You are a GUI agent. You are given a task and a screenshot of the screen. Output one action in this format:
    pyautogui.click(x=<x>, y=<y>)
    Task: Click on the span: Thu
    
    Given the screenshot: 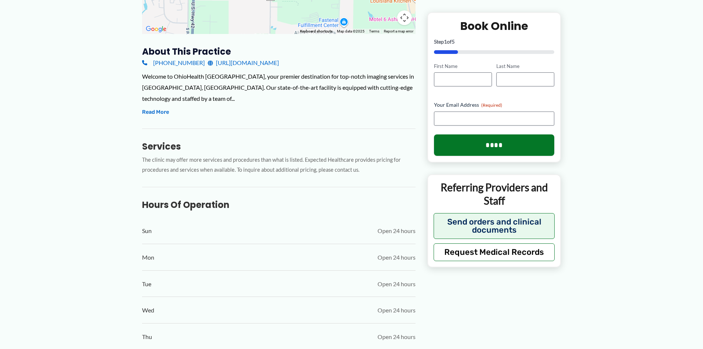 What is the action you would take?
    pyautogui.click(x=147, y=337)
    